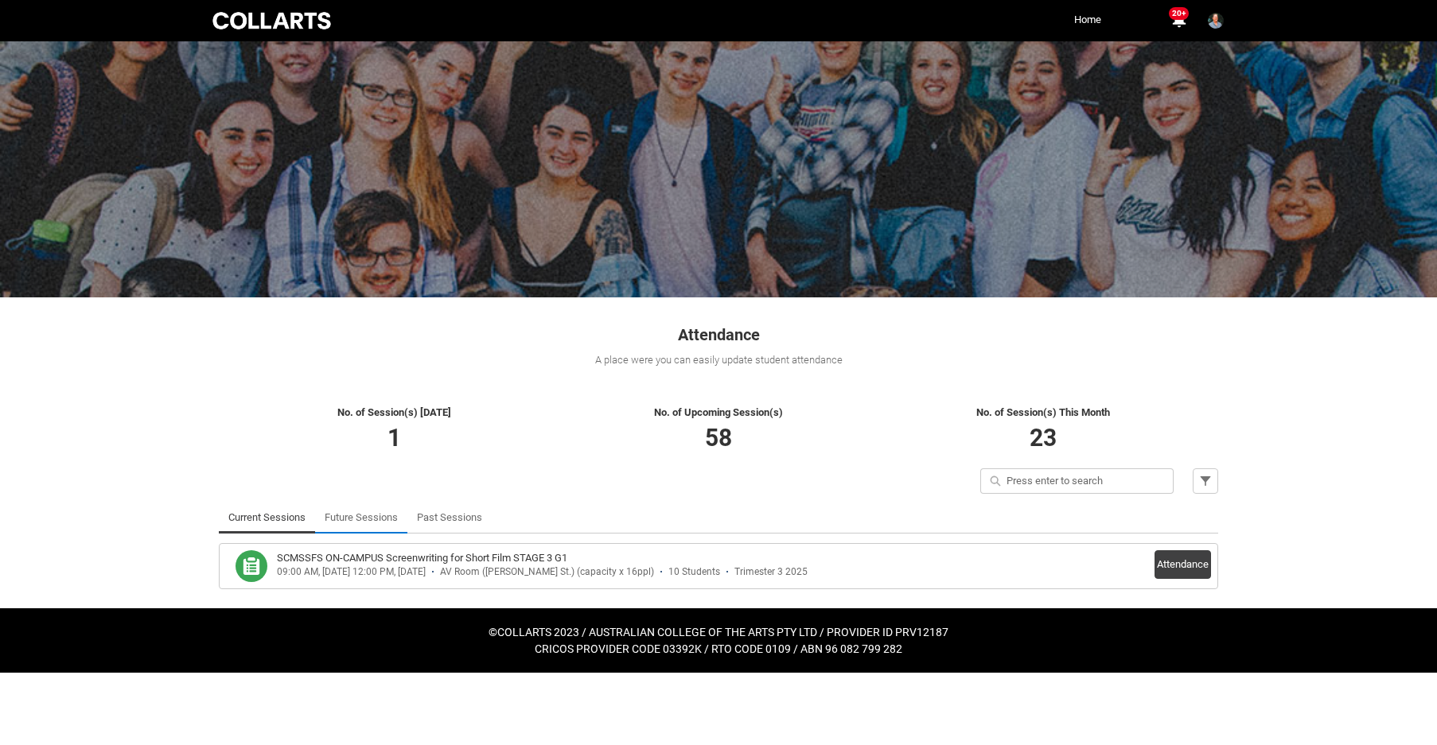 This screenshot has height=745, width=1437. I want to click on button: 20+, so click(1178, 21).